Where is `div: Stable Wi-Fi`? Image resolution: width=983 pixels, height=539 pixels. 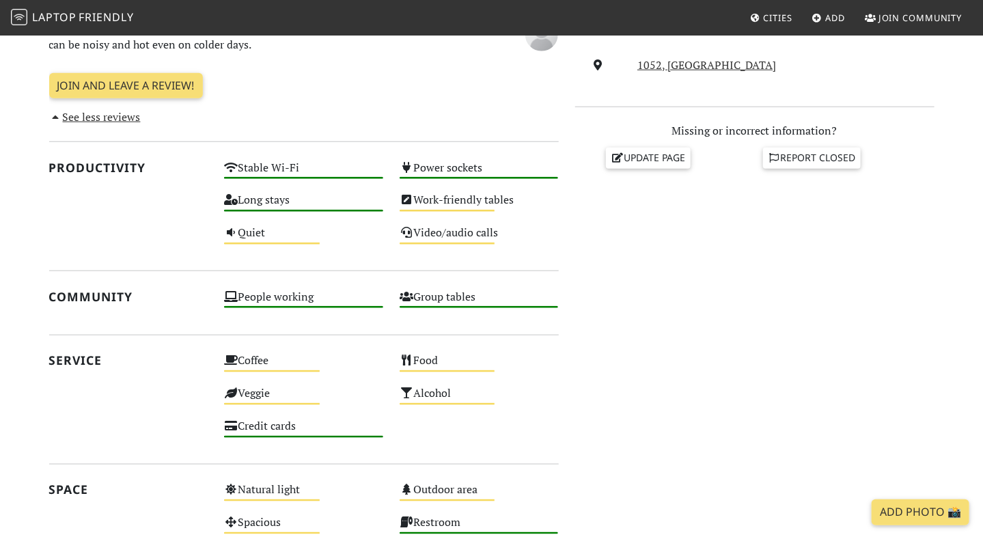
div: Stable Wi-Fi is located at coordinates (303, 174).